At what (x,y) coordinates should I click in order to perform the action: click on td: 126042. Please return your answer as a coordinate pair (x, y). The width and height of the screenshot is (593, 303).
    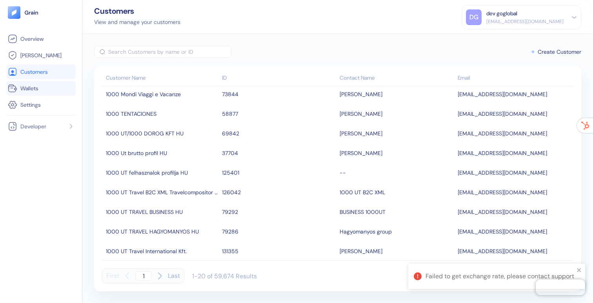
    Looking at the image, I should click on (279, 192).